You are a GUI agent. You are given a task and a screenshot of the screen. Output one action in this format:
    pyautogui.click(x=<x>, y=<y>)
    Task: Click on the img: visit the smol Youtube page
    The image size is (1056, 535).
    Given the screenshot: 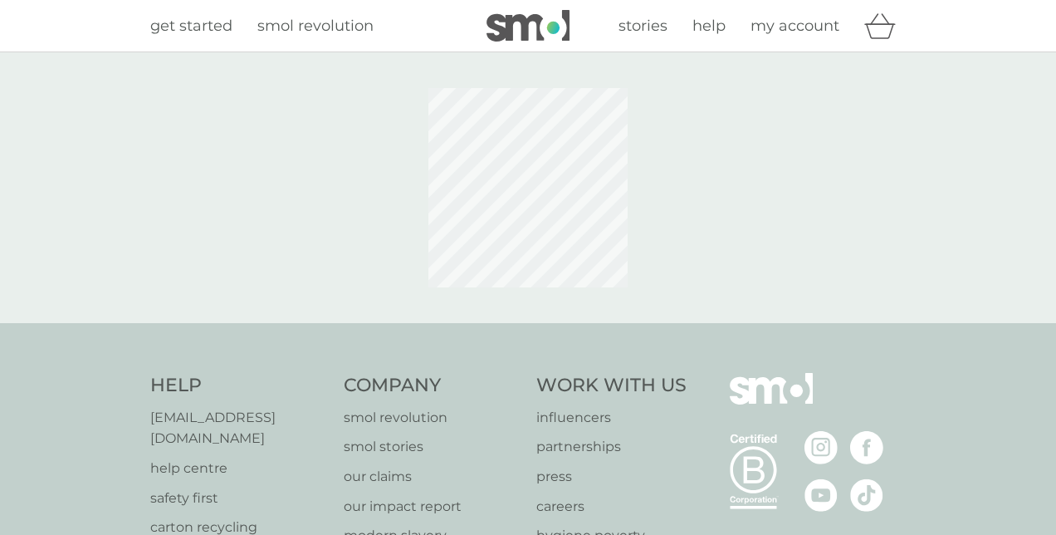 What is the action you would take?
    pyautogui.click(x=821, y=495)
    